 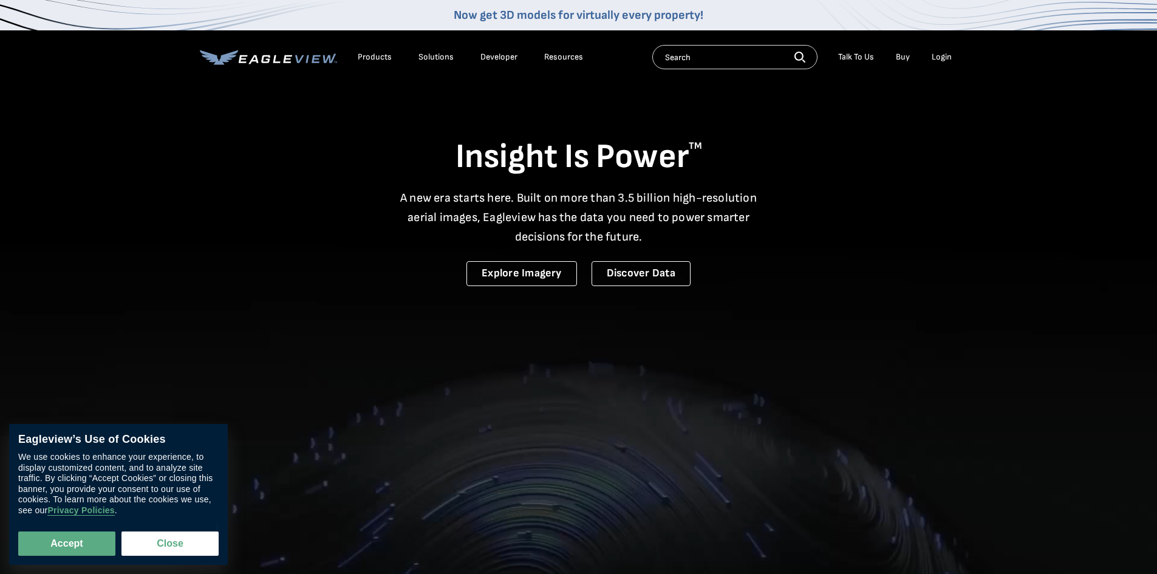 I want to click on input: Search, so click(x=735, y=57).